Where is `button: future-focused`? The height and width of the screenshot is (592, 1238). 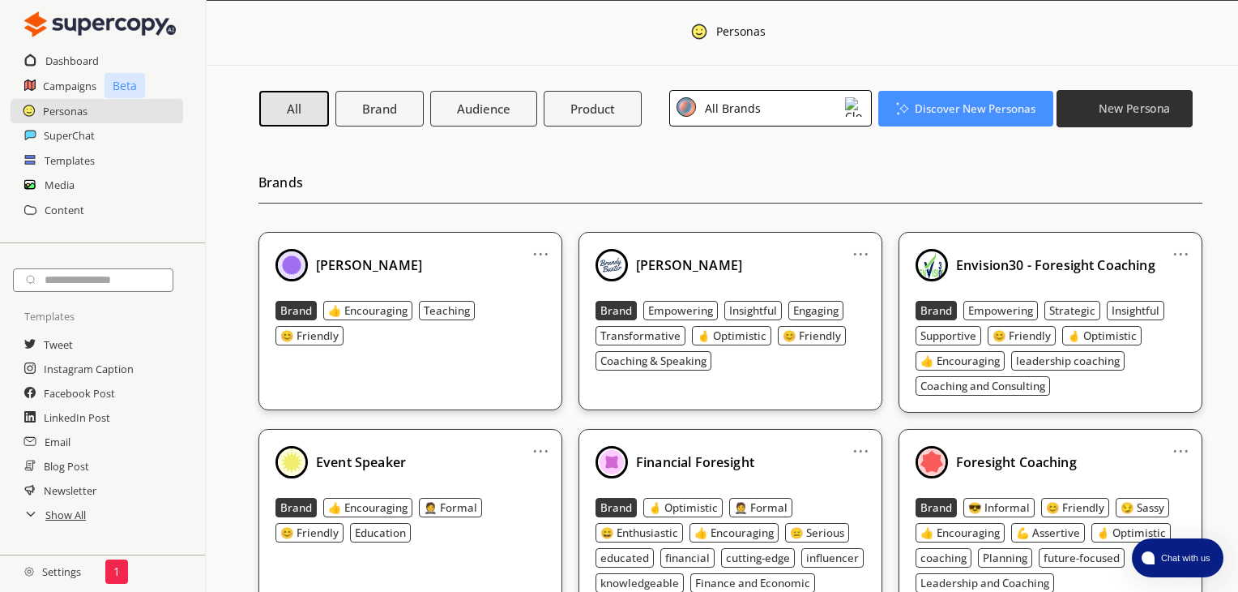 button: future-focused is located at coordinates (1082, 558).